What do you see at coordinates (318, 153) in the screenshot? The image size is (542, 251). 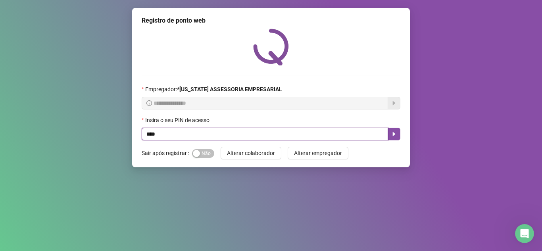 I see `button: Alterar empregador` at bounding box center [318, 153].